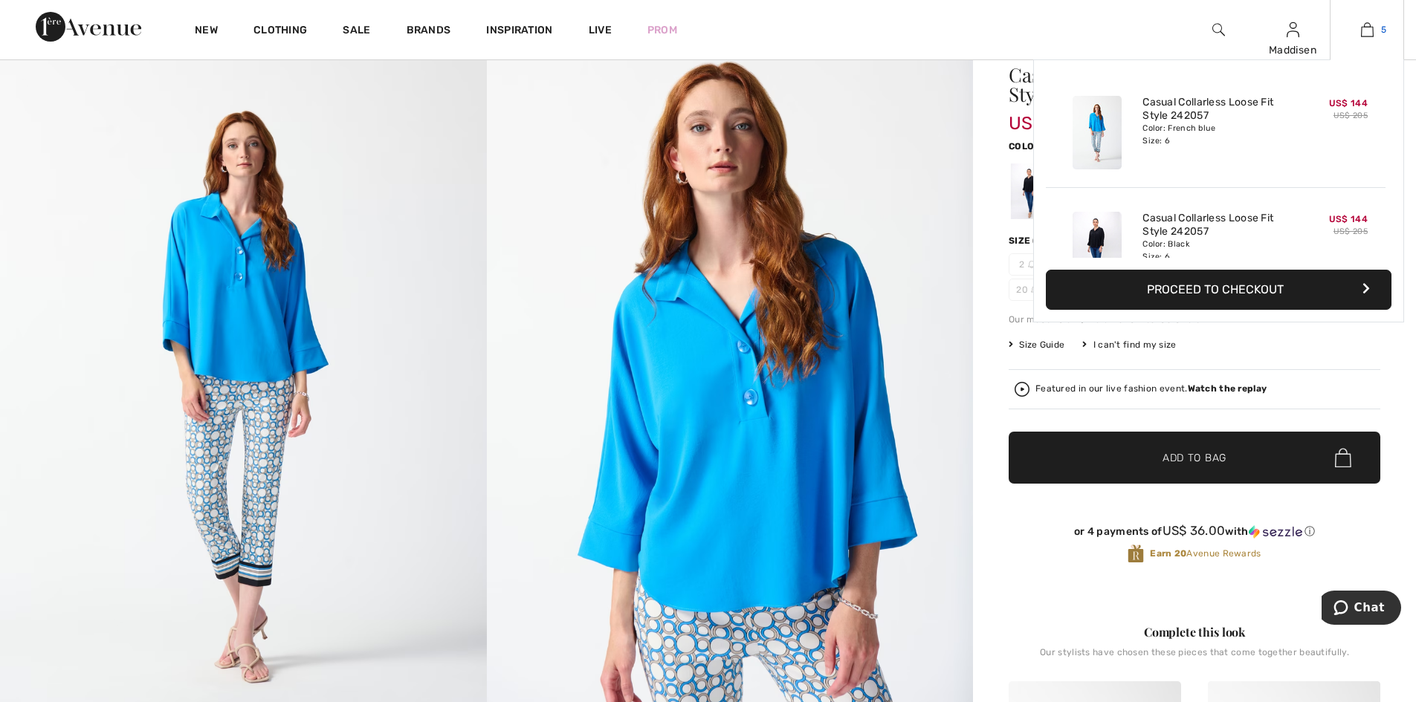 Image resolution: width=1416 pixels, height=702 pixels. What do you see at coordinates (1036, 345) in the screenshot?
I see `span: Size Guide` at bounding box center [1036, 345].